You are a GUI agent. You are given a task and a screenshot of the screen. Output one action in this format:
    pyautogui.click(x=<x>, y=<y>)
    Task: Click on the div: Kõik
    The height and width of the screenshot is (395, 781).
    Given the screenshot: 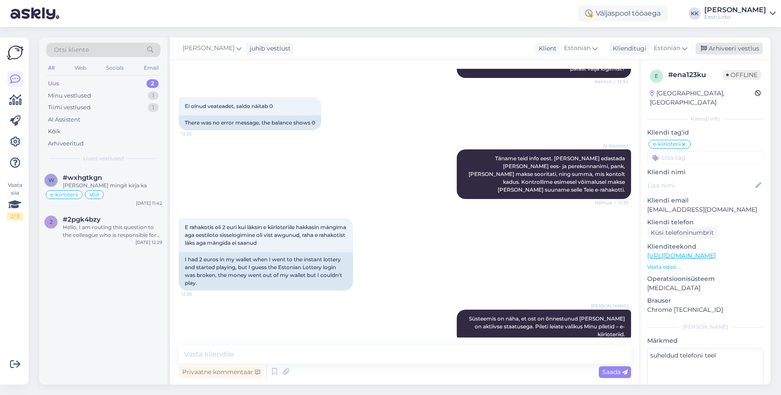 What is the action you would take?
    pyautogui.click(x=54, y=132)
    